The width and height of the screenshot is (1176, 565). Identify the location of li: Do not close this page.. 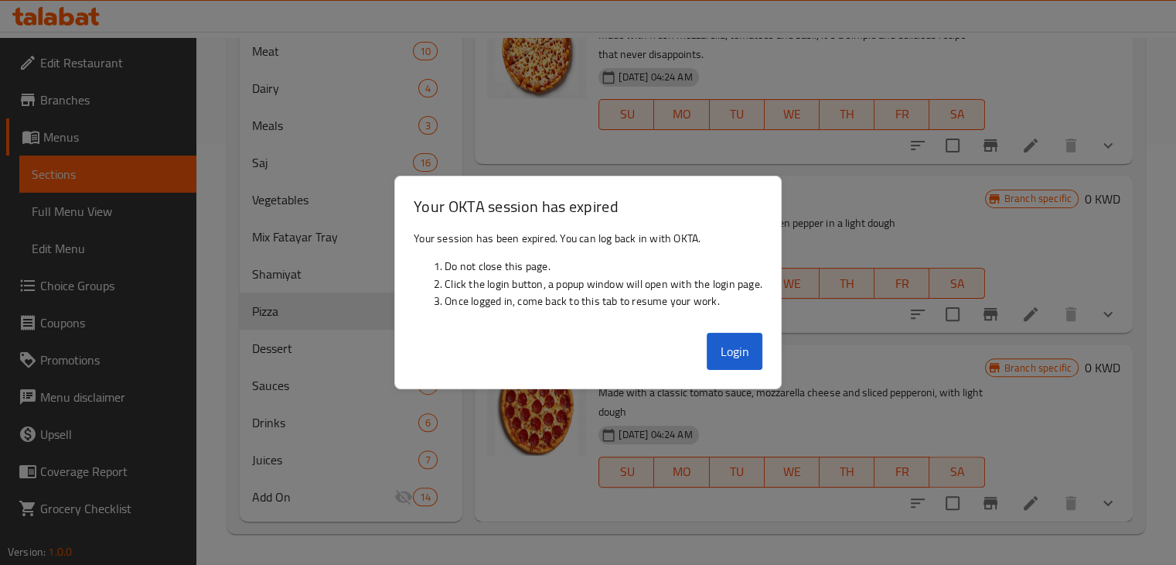
(603, 266).